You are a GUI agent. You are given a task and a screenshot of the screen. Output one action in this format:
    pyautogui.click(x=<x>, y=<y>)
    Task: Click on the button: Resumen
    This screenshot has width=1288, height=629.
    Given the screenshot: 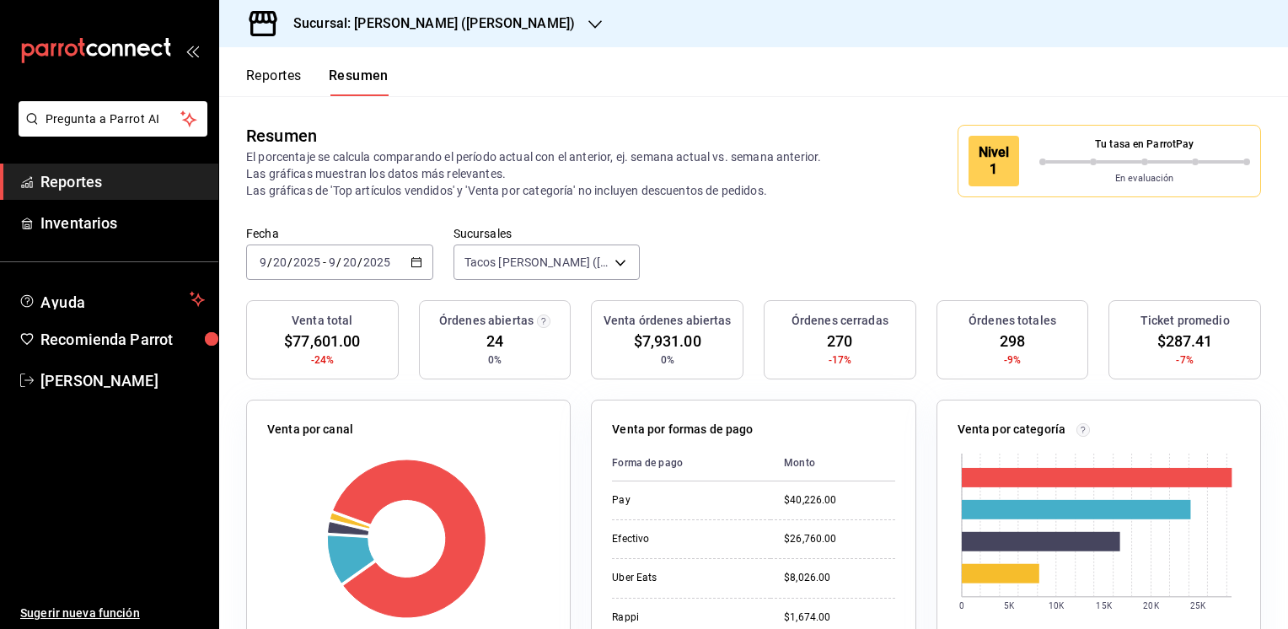 What is the action you would take?
    pyautogui.click(x=358, y=82)
    